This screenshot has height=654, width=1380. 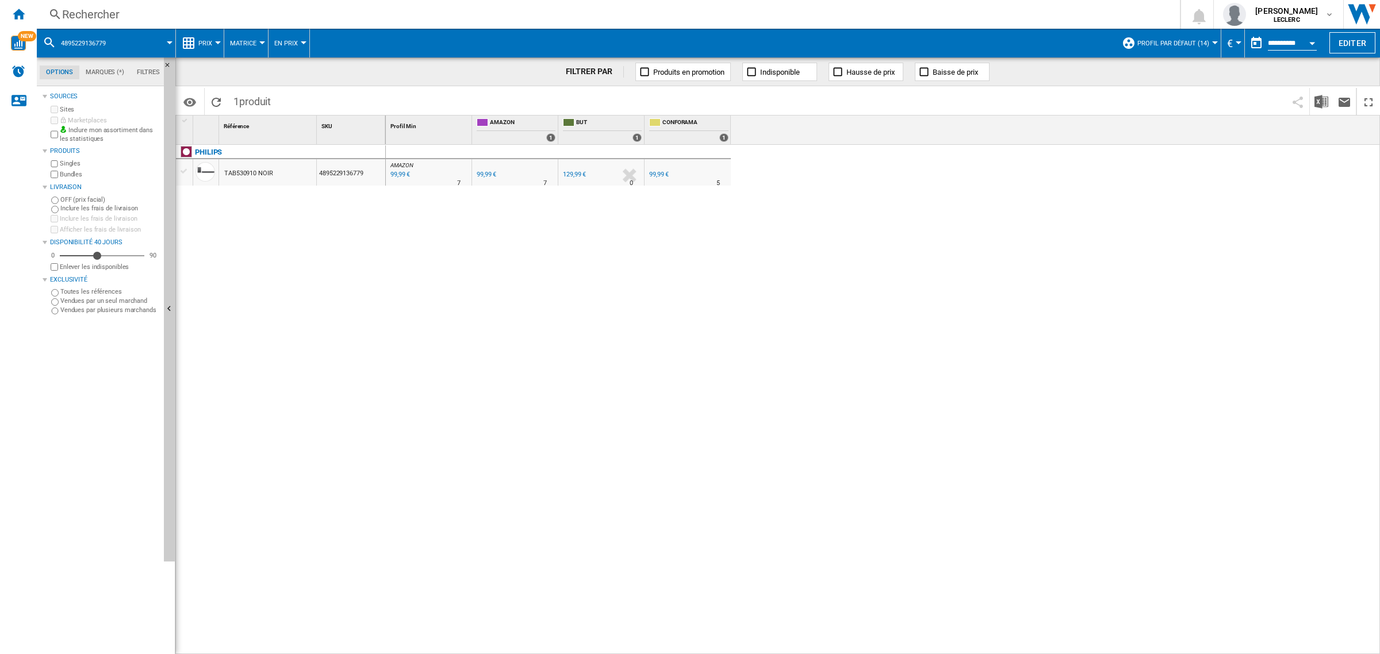 What do you see at coordinates (351, 172) in the screenshot?
I see `div: 4895229136779` at bounding box center [351, 172].